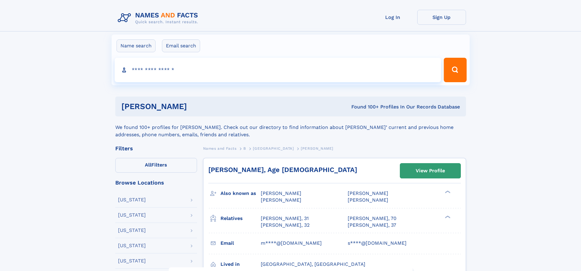 The image size is (581, 271). I want to click on div: View Profile, so click(431, 171).